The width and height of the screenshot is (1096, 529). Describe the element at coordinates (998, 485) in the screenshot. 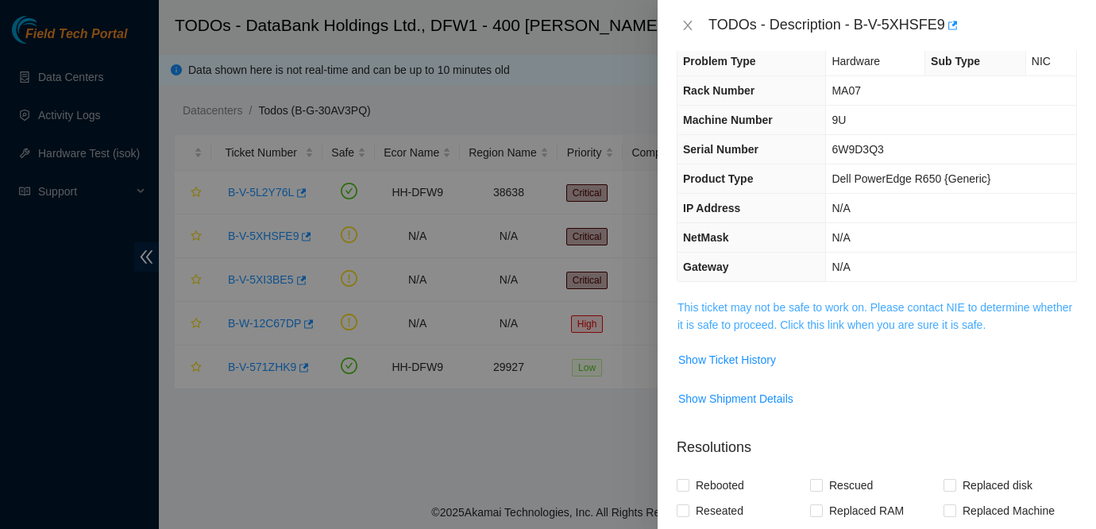

I see `span: Replaced disk` at that location.